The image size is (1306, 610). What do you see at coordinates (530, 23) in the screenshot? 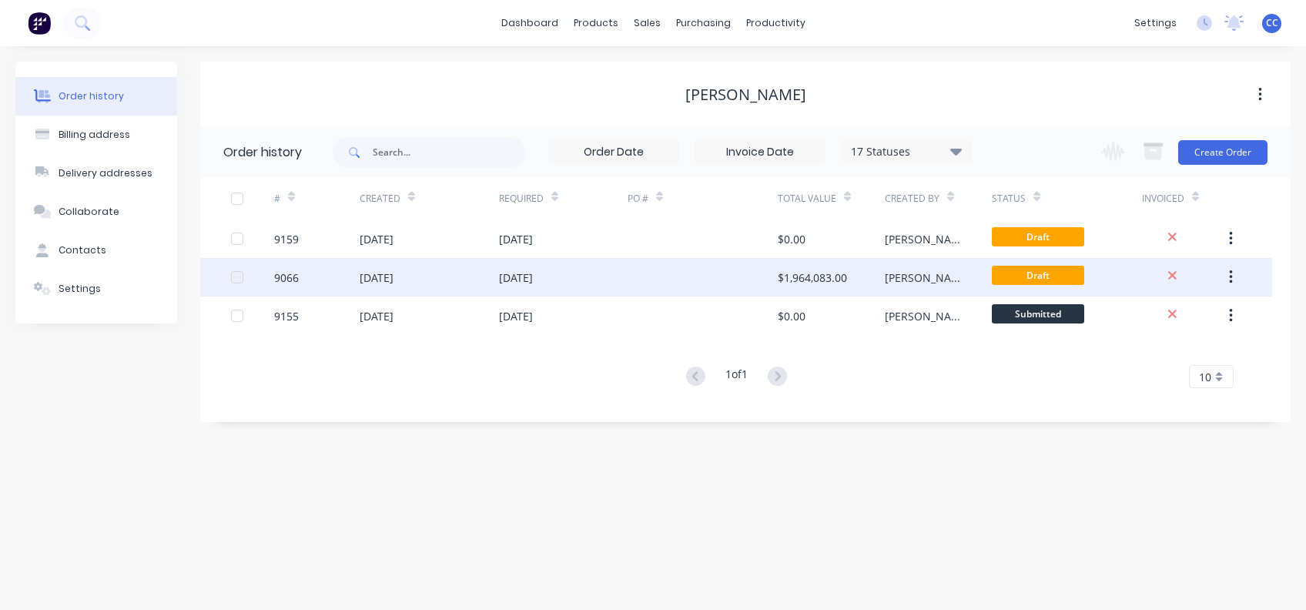
I see `a: dashboard` at bounding box center [530, 23].